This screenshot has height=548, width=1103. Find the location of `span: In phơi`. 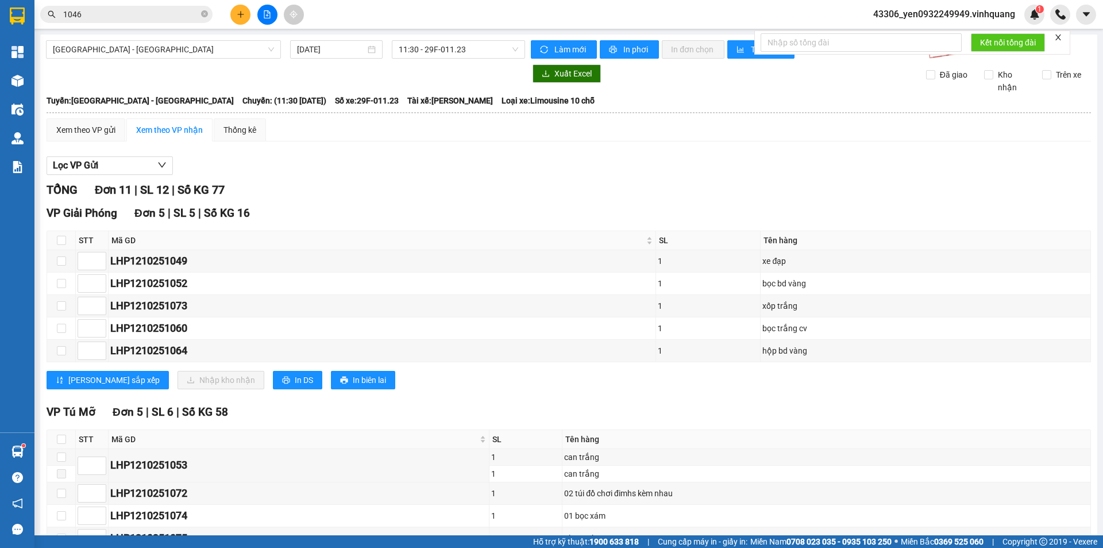

span: In phơi is located at coordinates (637, 49).